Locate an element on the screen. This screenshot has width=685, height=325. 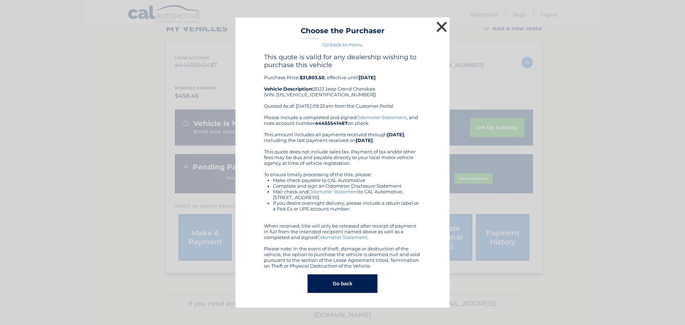
h4: This quote is valid for any dealership wishing to purchase this vehicle is located at coordinates (343, 61).